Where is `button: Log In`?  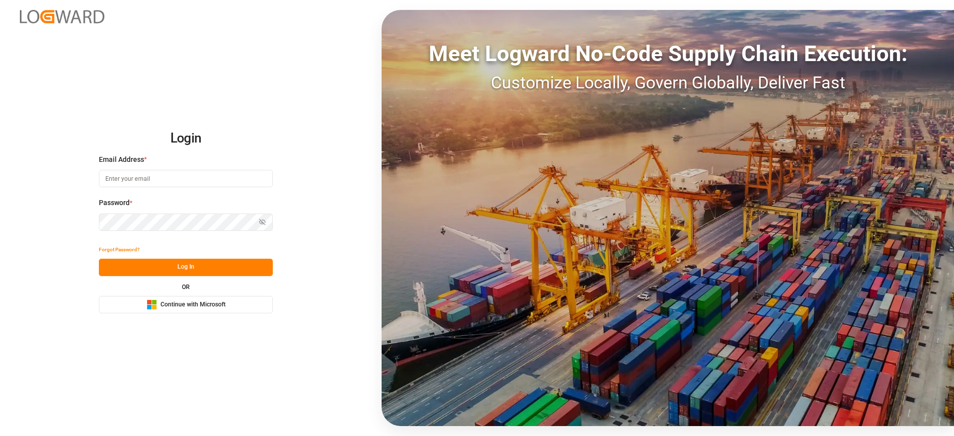
button: Log In is located at coordinates (186, 267).